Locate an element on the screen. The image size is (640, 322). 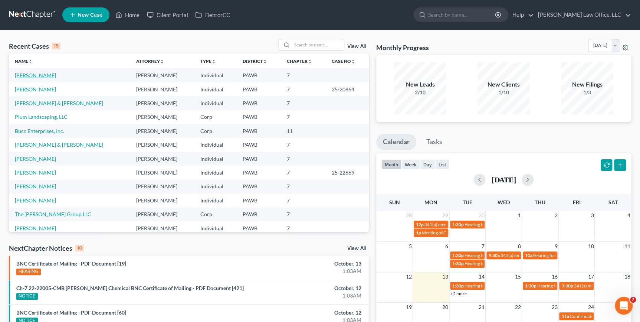
span: 23 is located at coordinates (554, 307).